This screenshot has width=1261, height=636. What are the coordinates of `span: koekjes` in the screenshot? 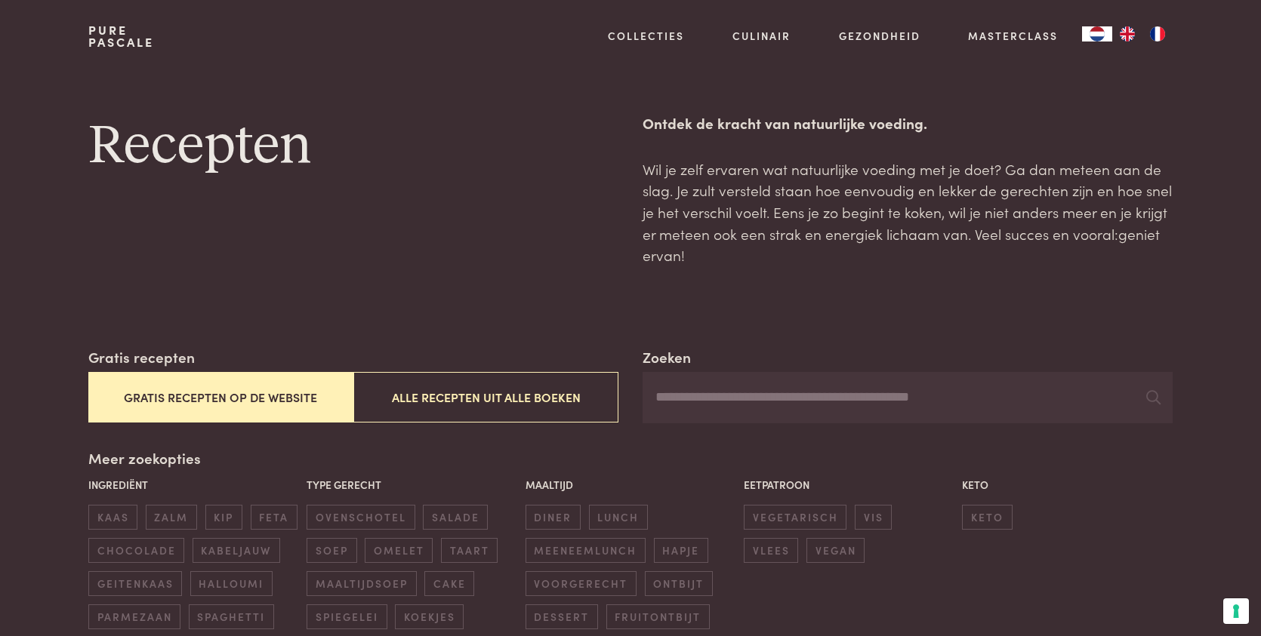 It's located at (429, 617).